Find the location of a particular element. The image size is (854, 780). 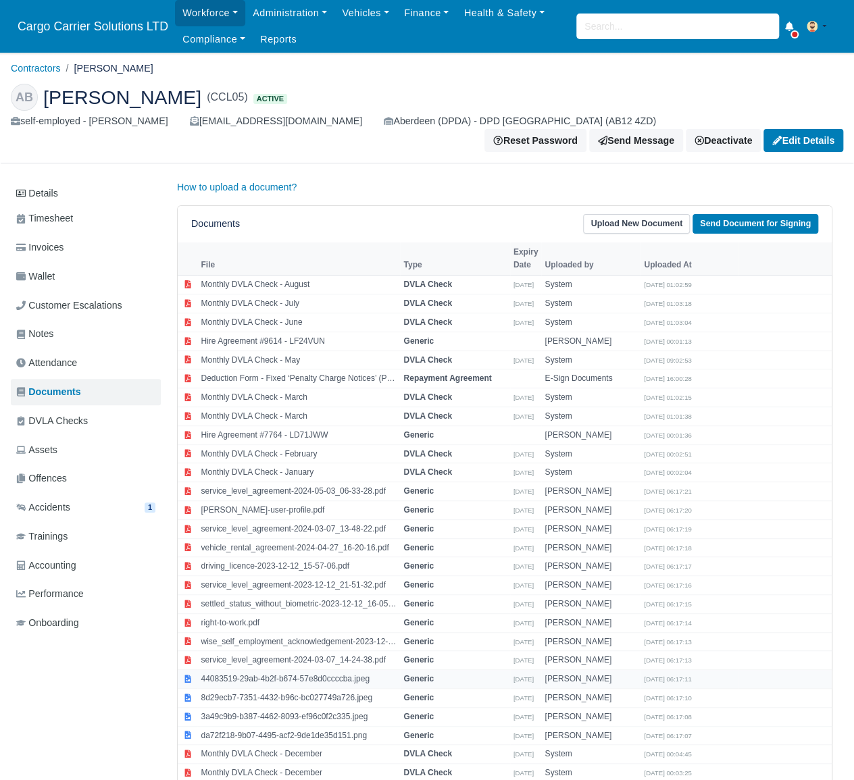

span: 1 is located at coordinates (150, 507).